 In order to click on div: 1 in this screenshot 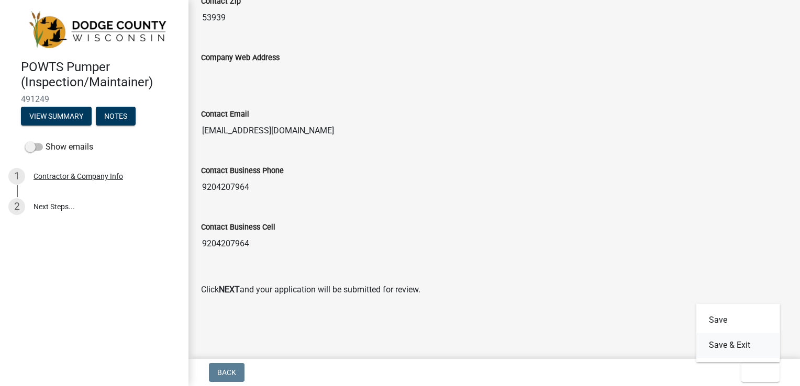, I will do `click(17, 176)`.